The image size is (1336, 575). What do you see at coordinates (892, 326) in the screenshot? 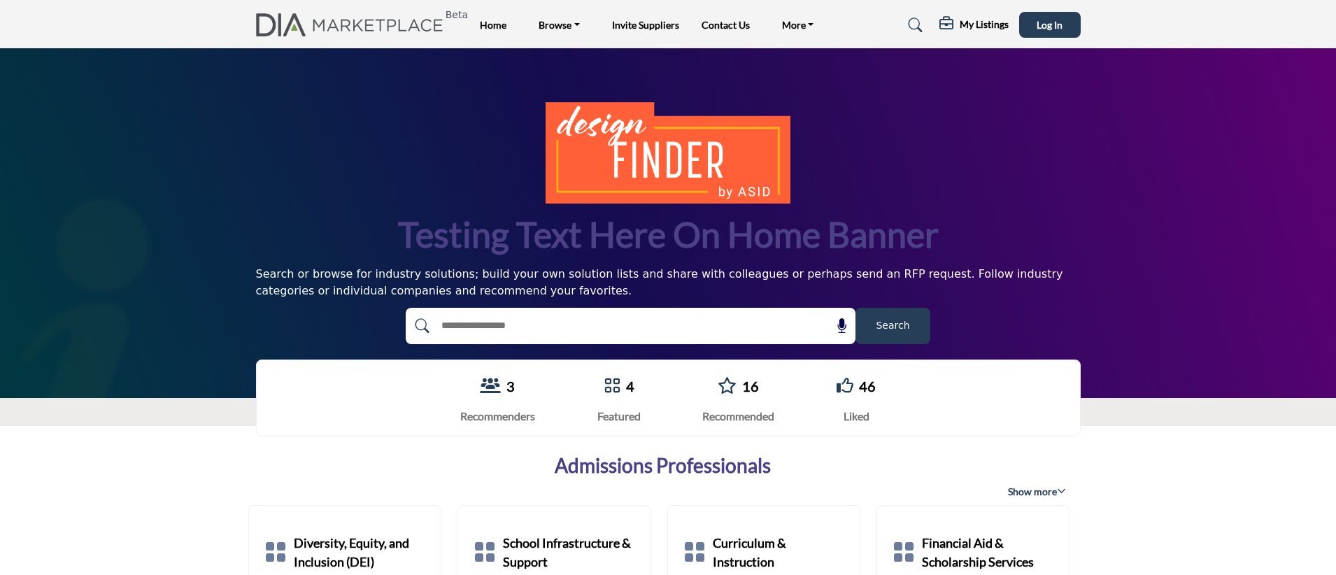
I see `button: Search` at bounding box center [892, 326].